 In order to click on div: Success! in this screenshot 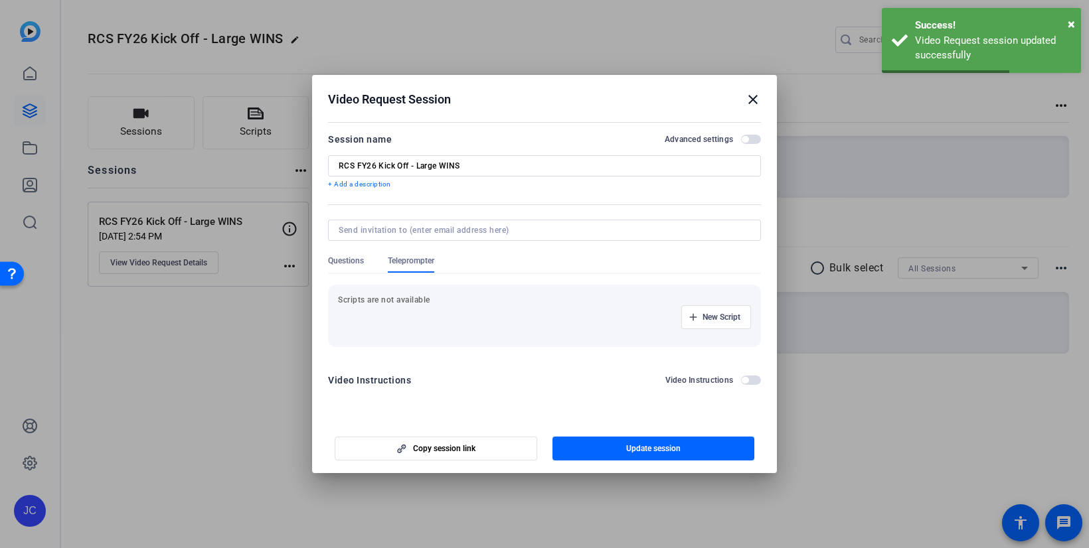, I will do `click(993, 25)`.